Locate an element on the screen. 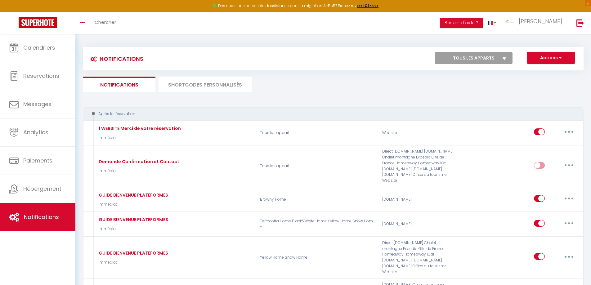 The height and width of the screenshot is (285, 591). a: >>> ICI <<<< is located at coordinates (368, 6).